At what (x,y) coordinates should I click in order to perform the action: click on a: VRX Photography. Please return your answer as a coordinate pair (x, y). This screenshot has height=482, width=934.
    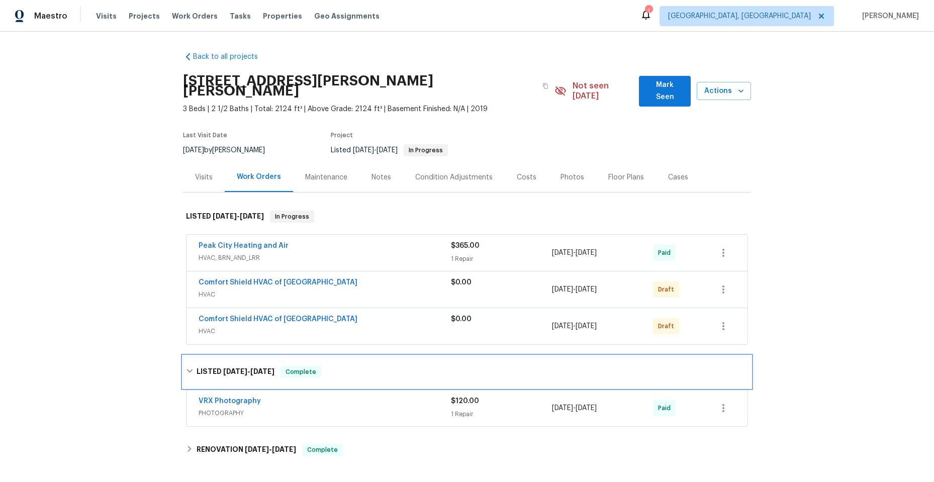
    Looking at the image, I should click on (230, 401).